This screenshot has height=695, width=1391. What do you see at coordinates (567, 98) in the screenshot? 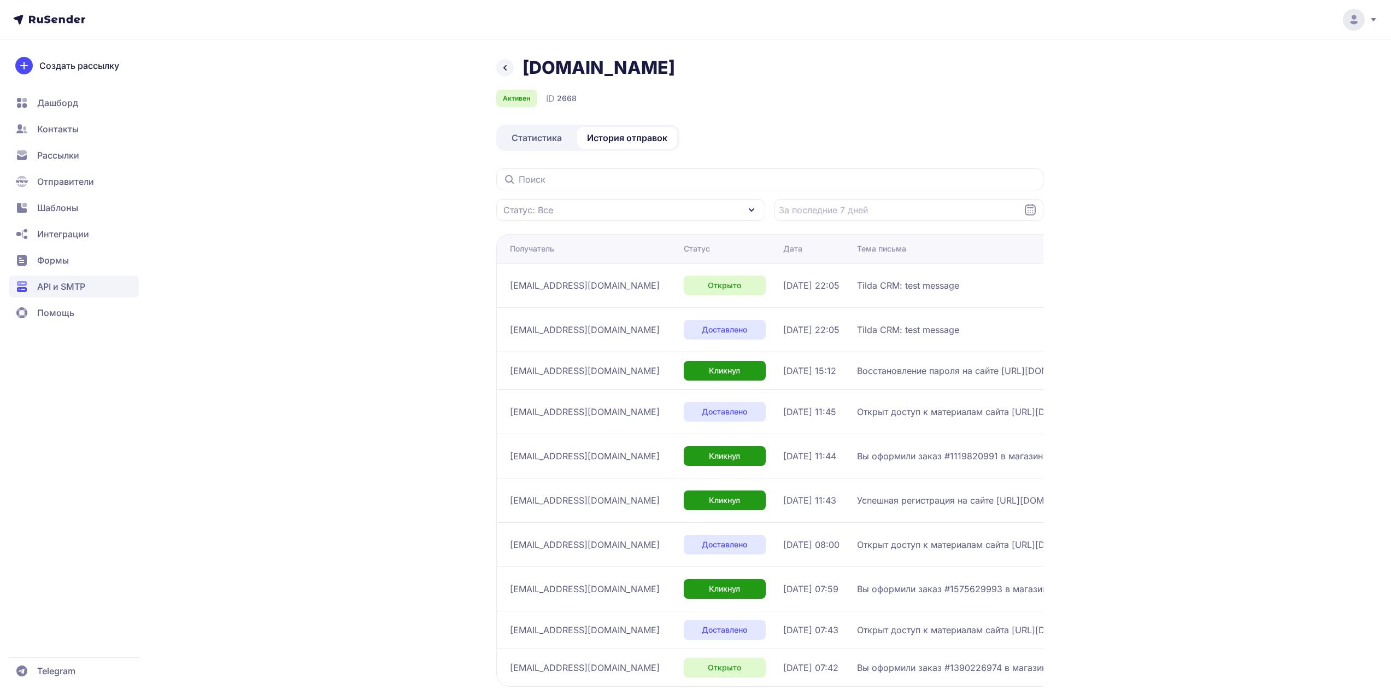
I see `span: 2668` at bounding box center [567, 98].